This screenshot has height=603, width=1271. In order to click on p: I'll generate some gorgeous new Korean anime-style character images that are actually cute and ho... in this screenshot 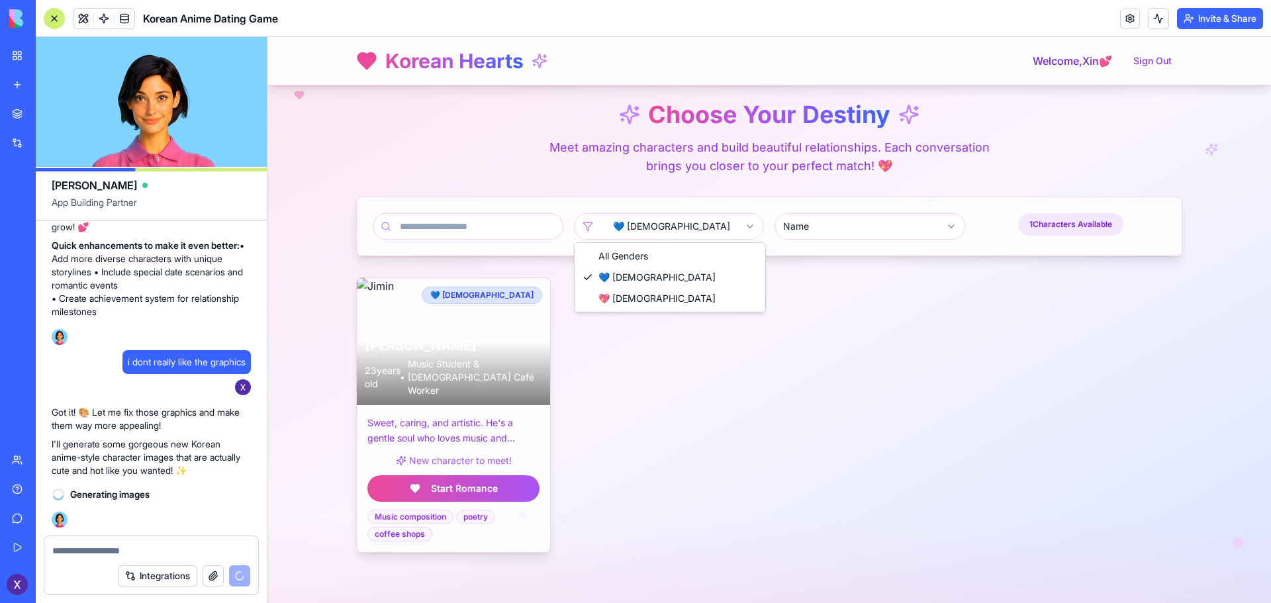, I will do `click(151, 457)`.